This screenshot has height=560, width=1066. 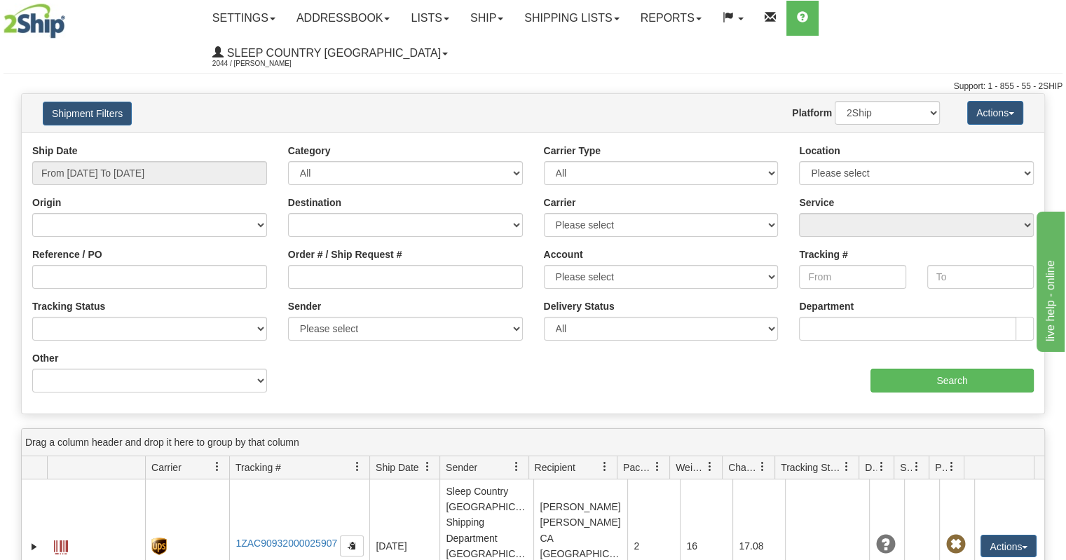 What do you see at coordinates (605, 467) in the screenshot?
I see `a: Recipient filter column settings` at bounding box center [605, 467].